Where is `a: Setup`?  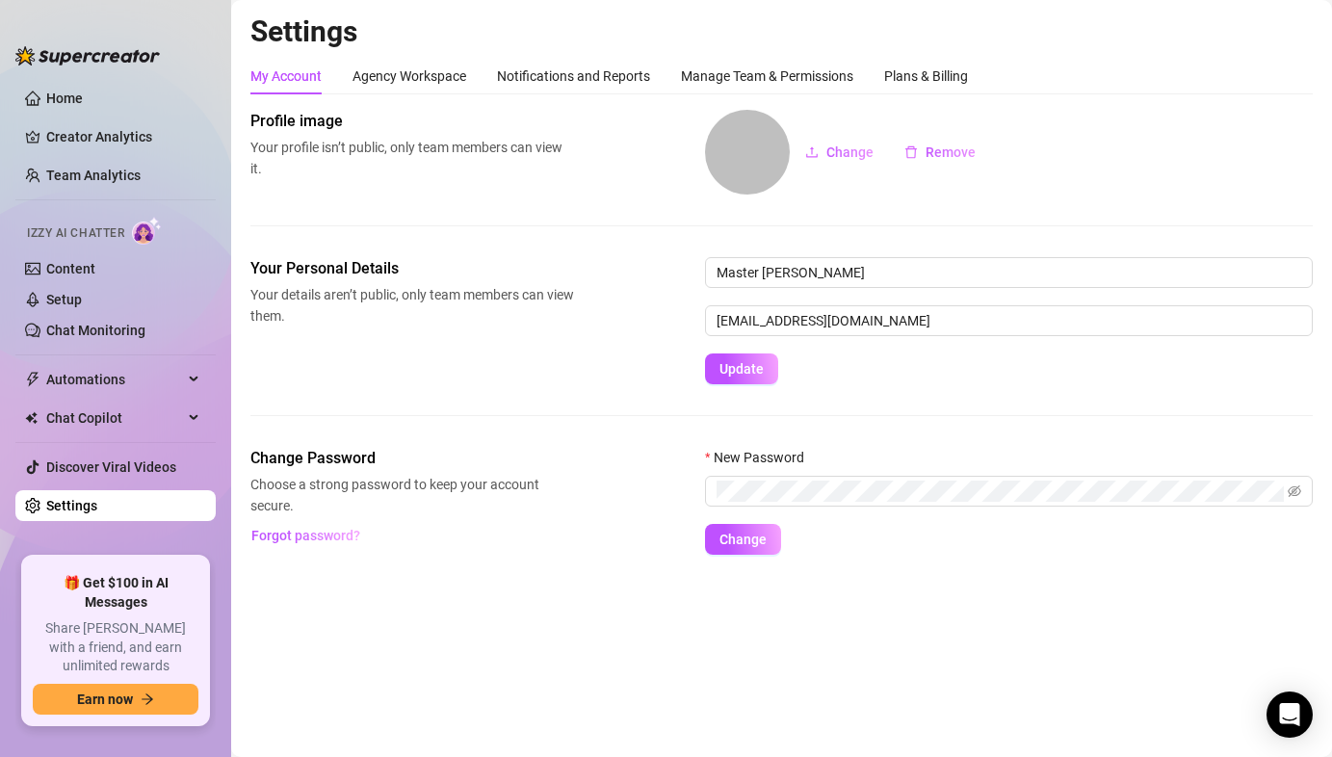
a: Setup is located at coordinates (64, 300).